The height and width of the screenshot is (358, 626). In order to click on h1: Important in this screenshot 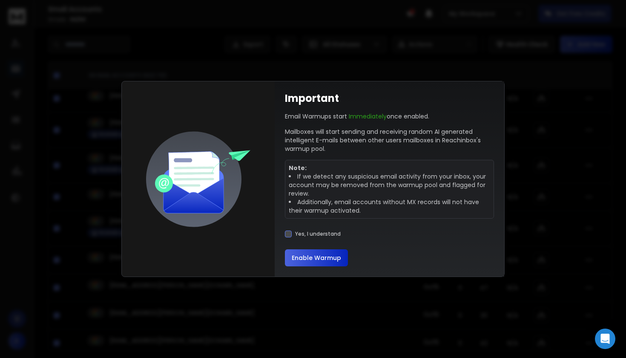, I will do `click(312, 98)`.